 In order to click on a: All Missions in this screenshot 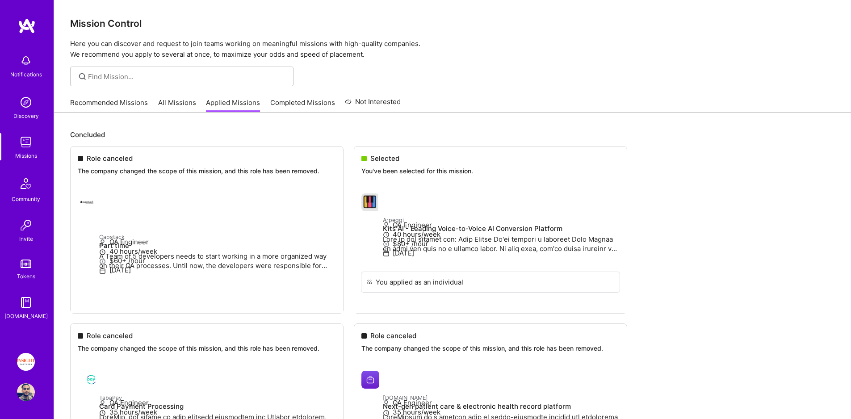, I will do `click(177, 105)`.